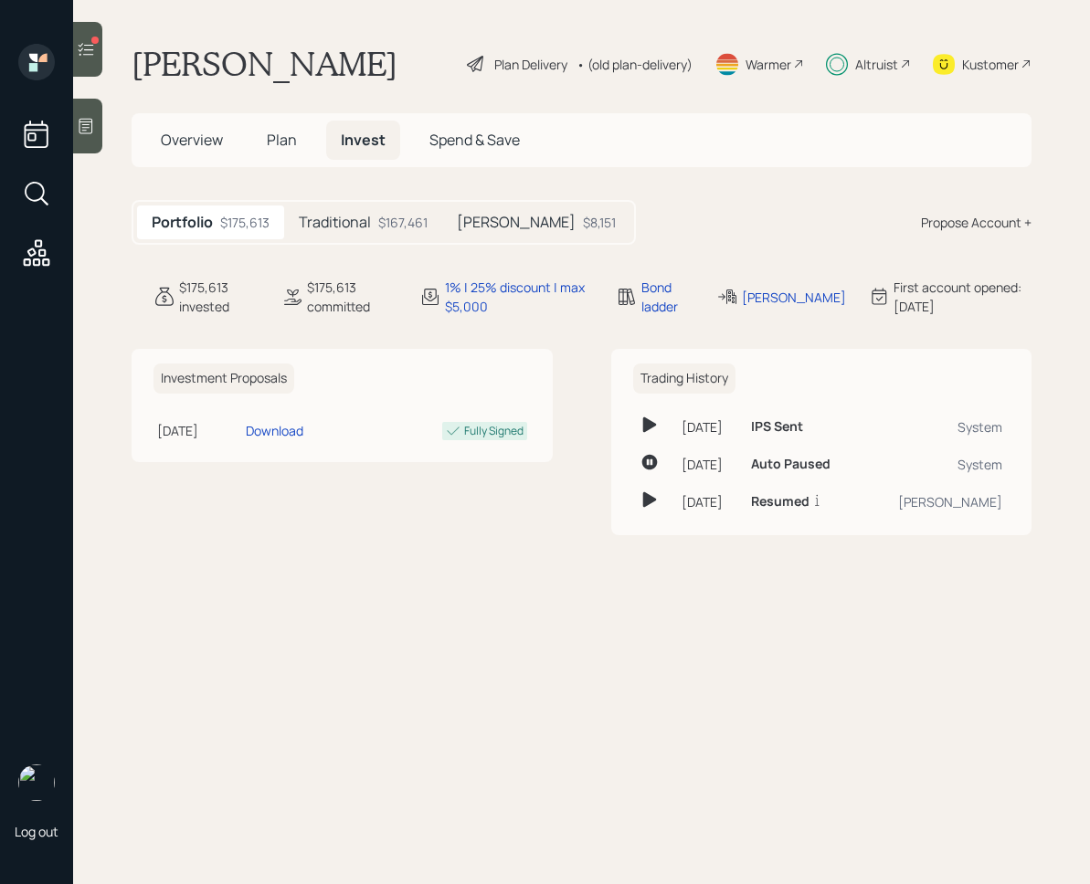 Image resolution: width=1090 pixels, height=884 pixels. Describe the element at coordinates (281, 140) in the screenshot. I see `span: Plan` at that location.